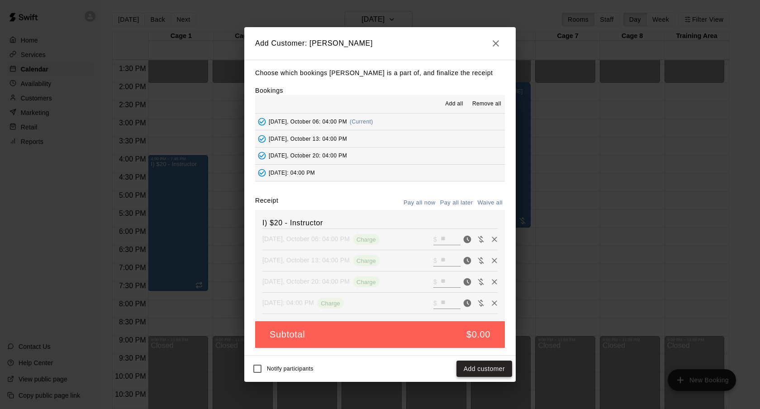 This screenshot has height=409, width=760. I want to click on span: Notify participants, so click(290, 369).